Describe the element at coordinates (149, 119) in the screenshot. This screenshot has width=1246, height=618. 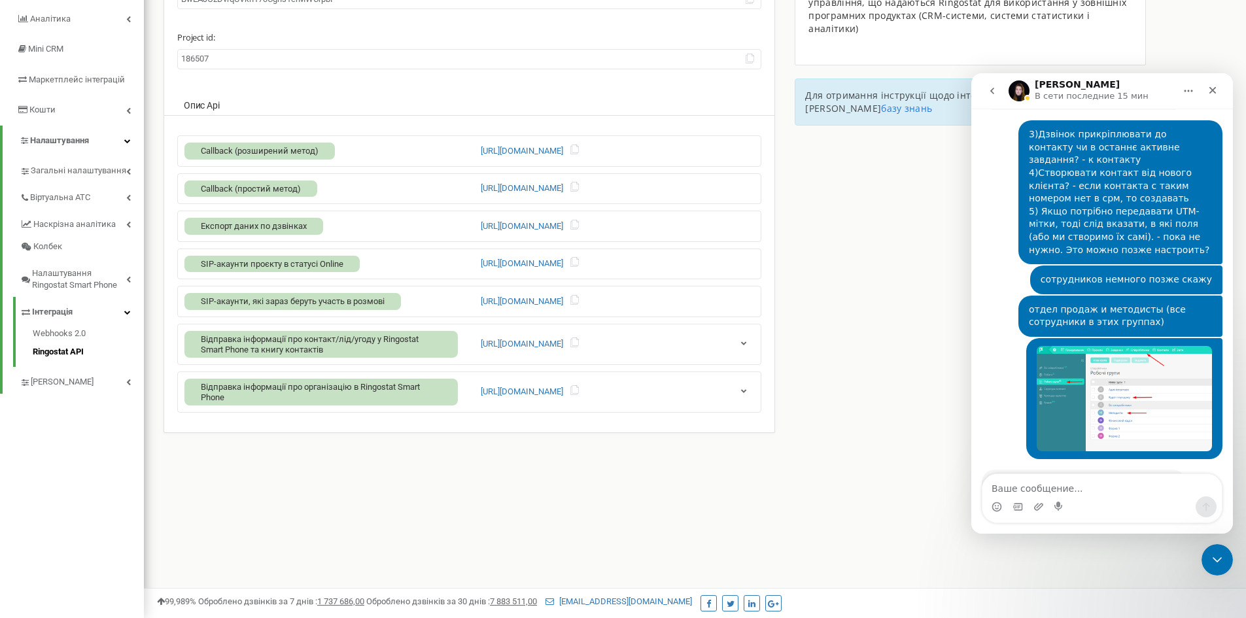
I see `div: 3)Дзвінок прикріплювати до контакту чи в останнє активне завдання? - к контакту4)Створювати конта...` at that location.